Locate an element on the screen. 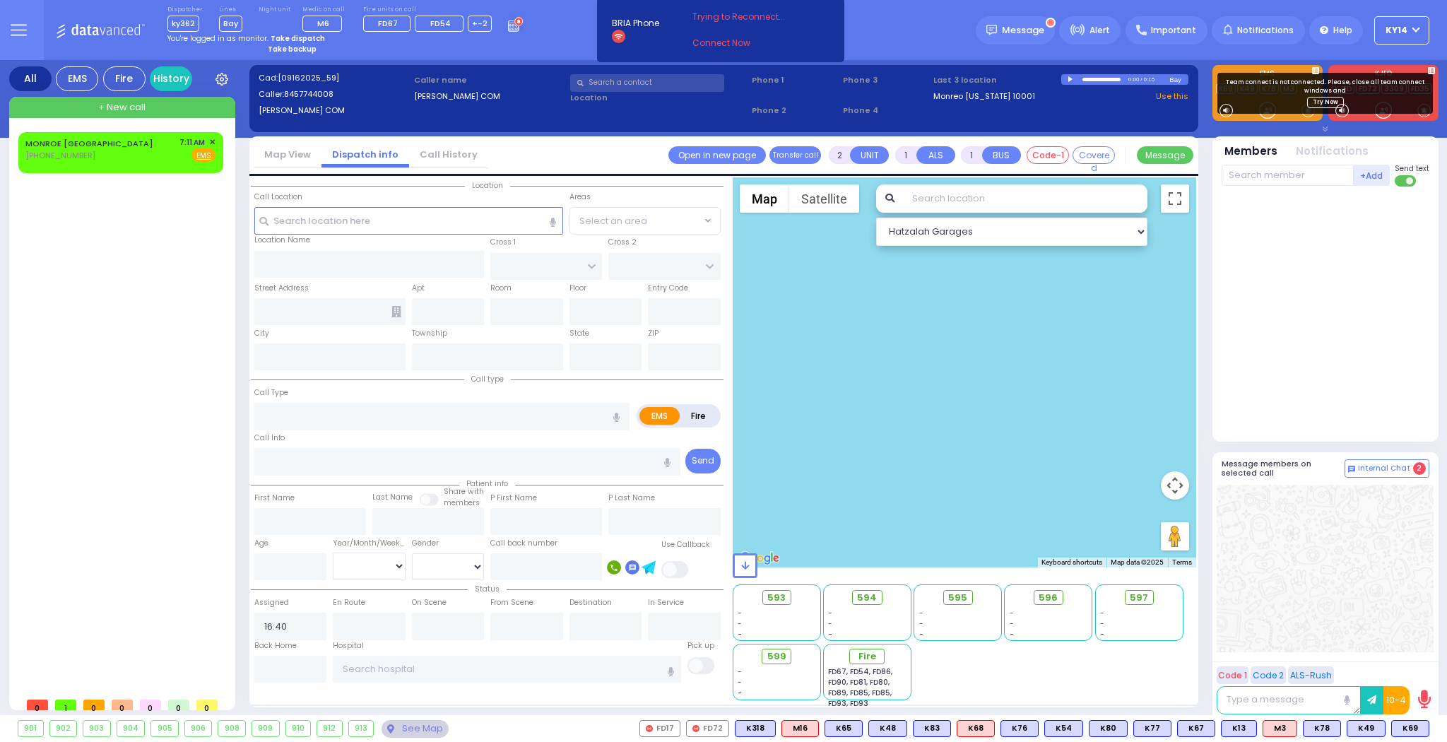 The width and height of the screenshot is (1447, 742). a: Connect Now is located at coordinates (748, 43).